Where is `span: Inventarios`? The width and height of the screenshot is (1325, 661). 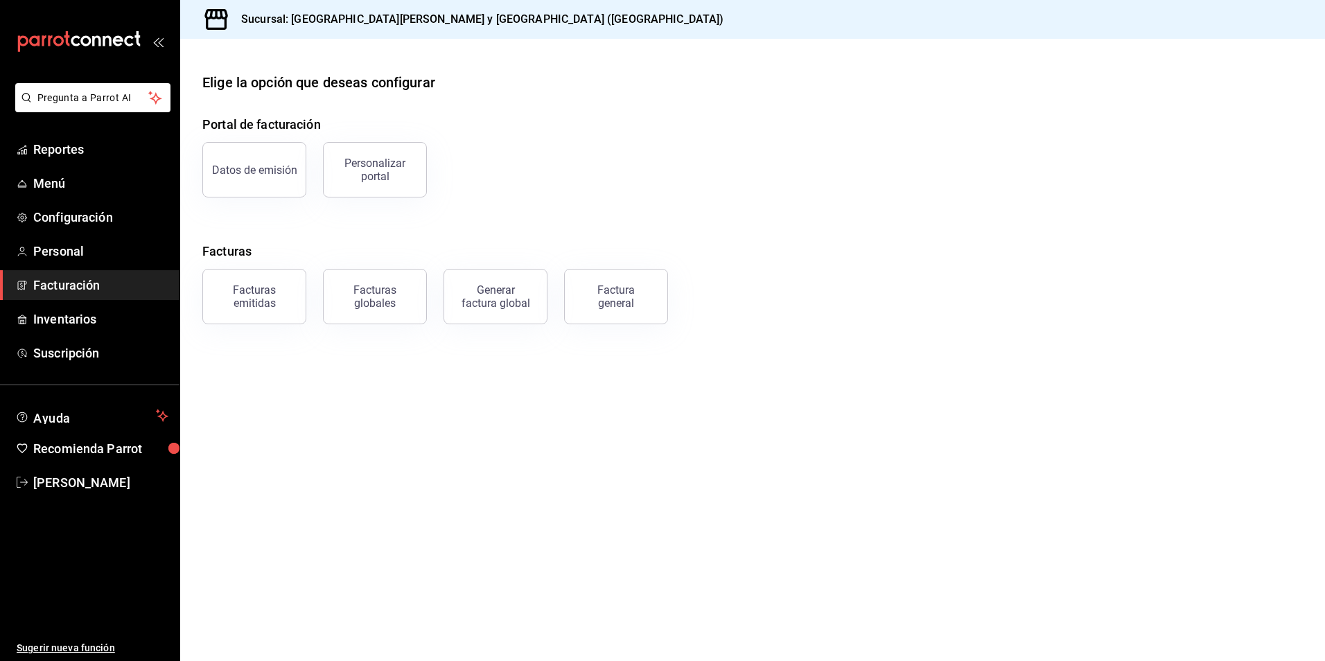 span: Inventarios is located at coordinates (101, 319).